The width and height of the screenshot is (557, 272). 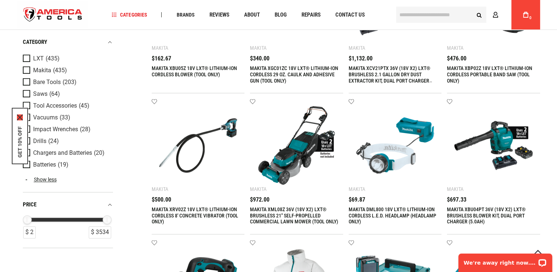 I want to click on a: Impact Wrenches (28), so click(x=67, y=129).